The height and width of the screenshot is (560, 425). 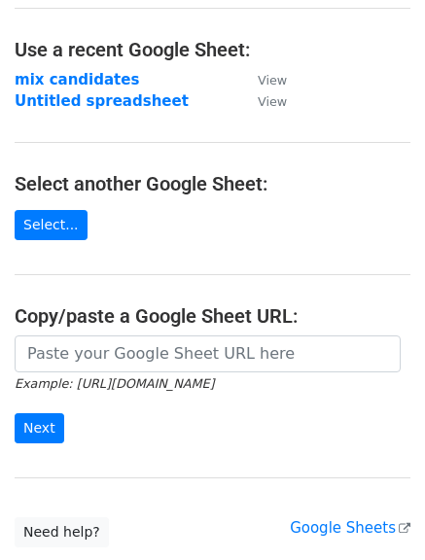 What do you see at coordinates (39, 428) in the screenshot?
I see `input: Next` at bounding box center [39, 428].